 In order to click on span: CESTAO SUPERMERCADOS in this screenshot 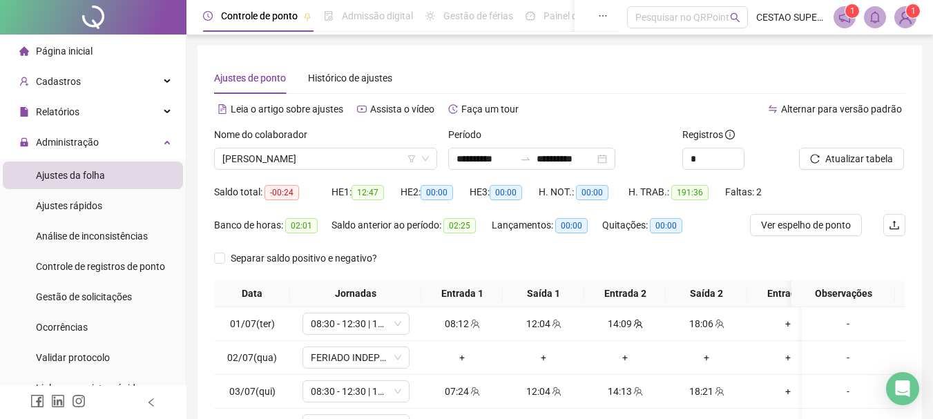, I will do `click(791, 17)`.